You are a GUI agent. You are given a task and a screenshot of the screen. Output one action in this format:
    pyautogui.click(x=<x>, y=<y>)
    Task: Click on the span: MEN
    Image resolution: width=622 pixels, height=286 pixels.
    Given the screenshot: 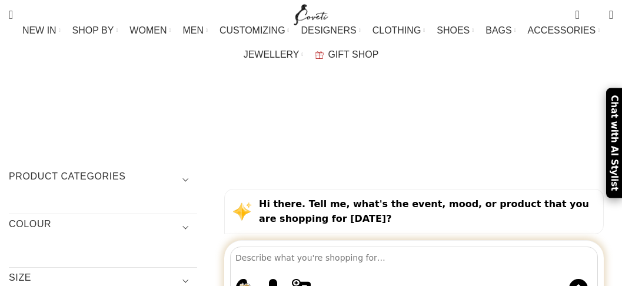 What is the action you would take?
    pyautogui.click(x=193, y=30)
    